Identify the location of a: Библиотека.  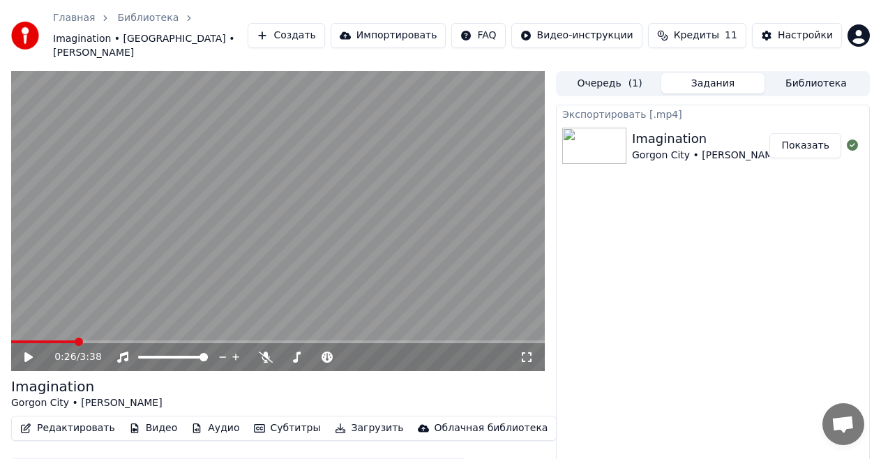
(148, 18).